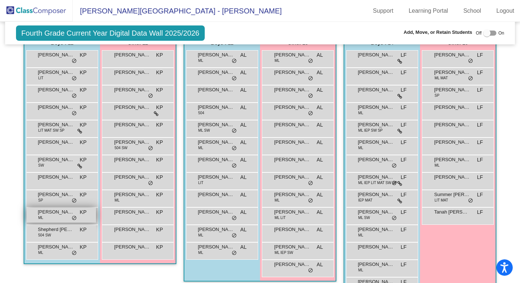  I want to click on span: LIT, so click(201, 183).